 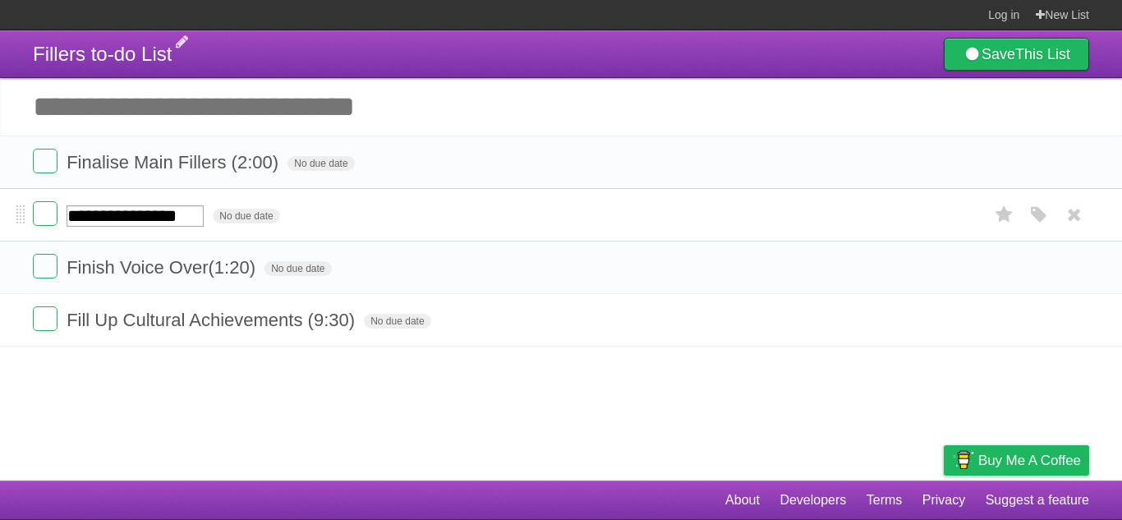 I want to click on a: Developers, so click(x=812, y=500).